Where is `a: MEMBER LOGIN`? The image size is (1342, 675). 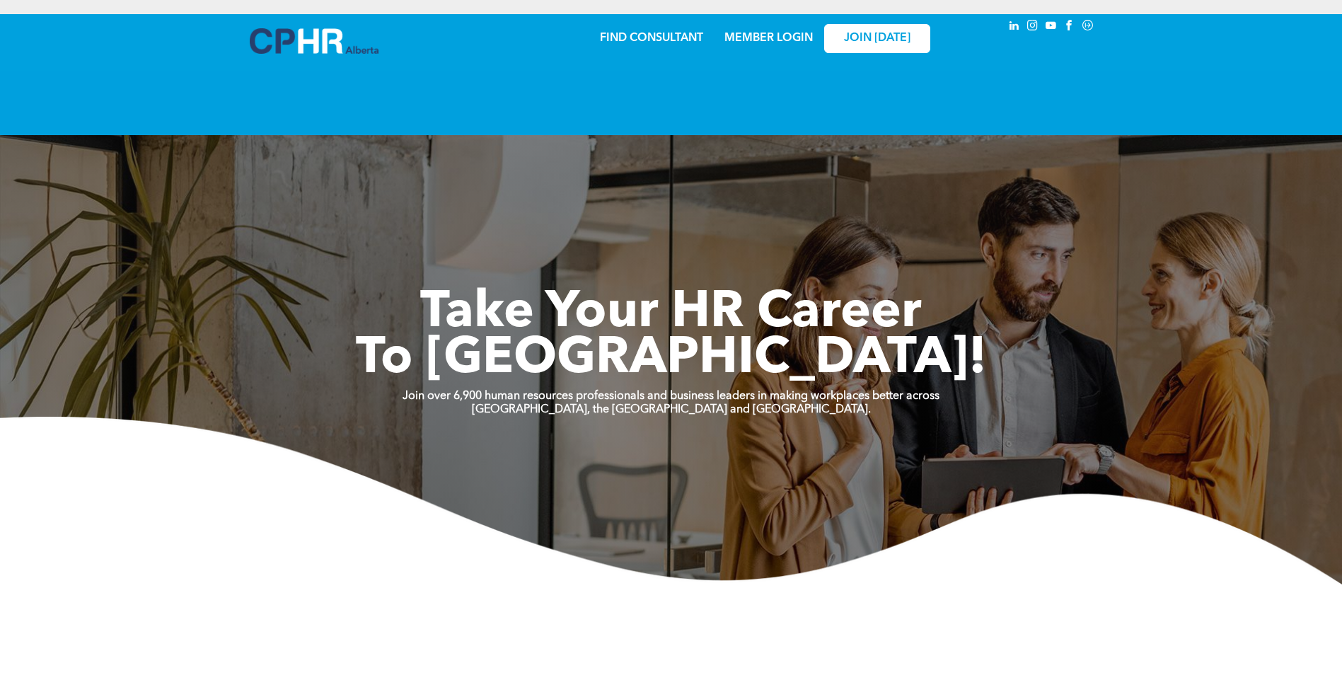 a: MEMBER LOGIN is located at coordinates (768, 38).